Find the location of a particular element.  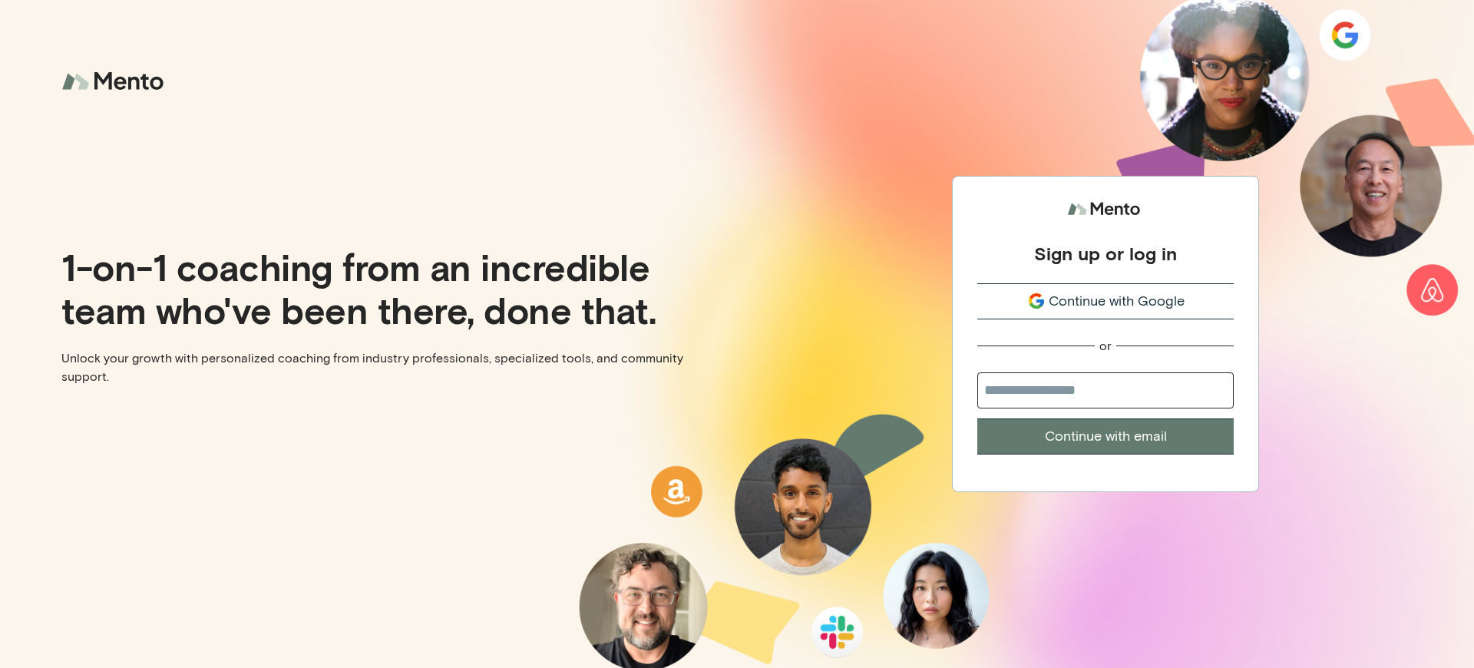

p: 1-on-1 coaching from an incredible team who've been there, done that. is located at coordinates (393, 288).